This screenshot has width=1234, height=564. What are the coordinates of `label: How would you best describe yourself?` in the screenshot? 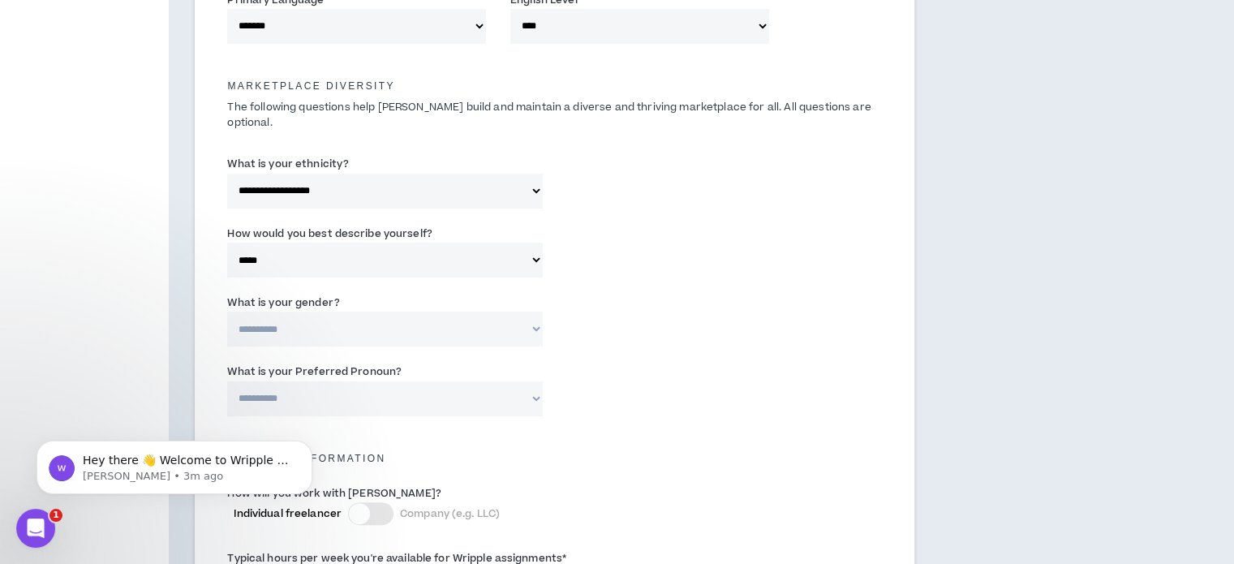 It's located at (329, 234).